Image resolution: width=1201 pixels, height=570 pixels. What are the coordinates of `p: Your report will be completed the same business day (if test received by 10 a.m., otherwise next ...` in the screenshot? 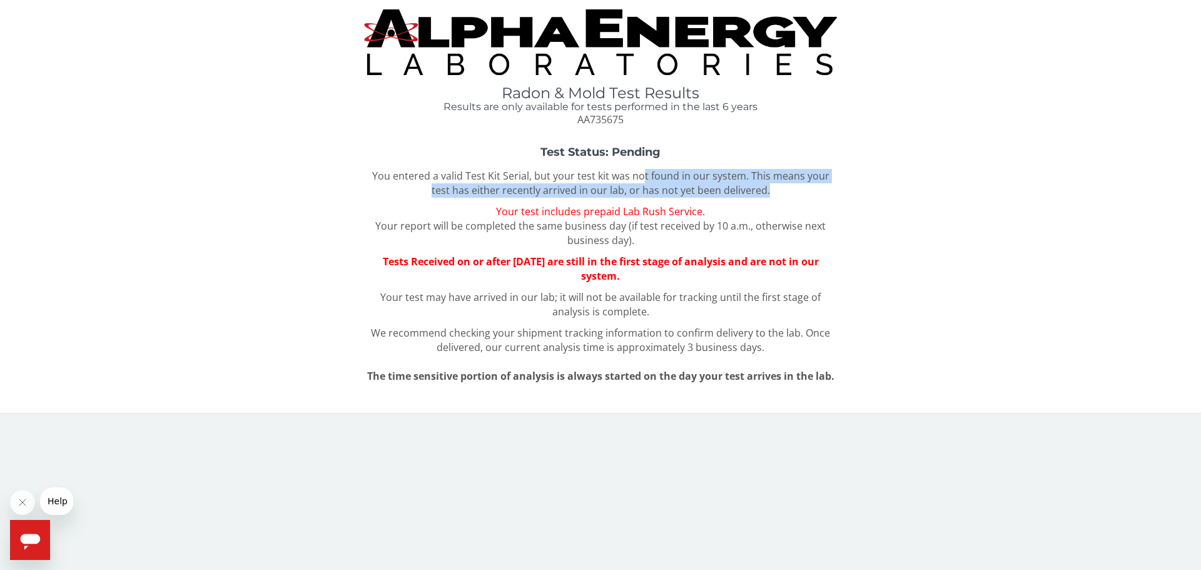 It's located at (601, 226).